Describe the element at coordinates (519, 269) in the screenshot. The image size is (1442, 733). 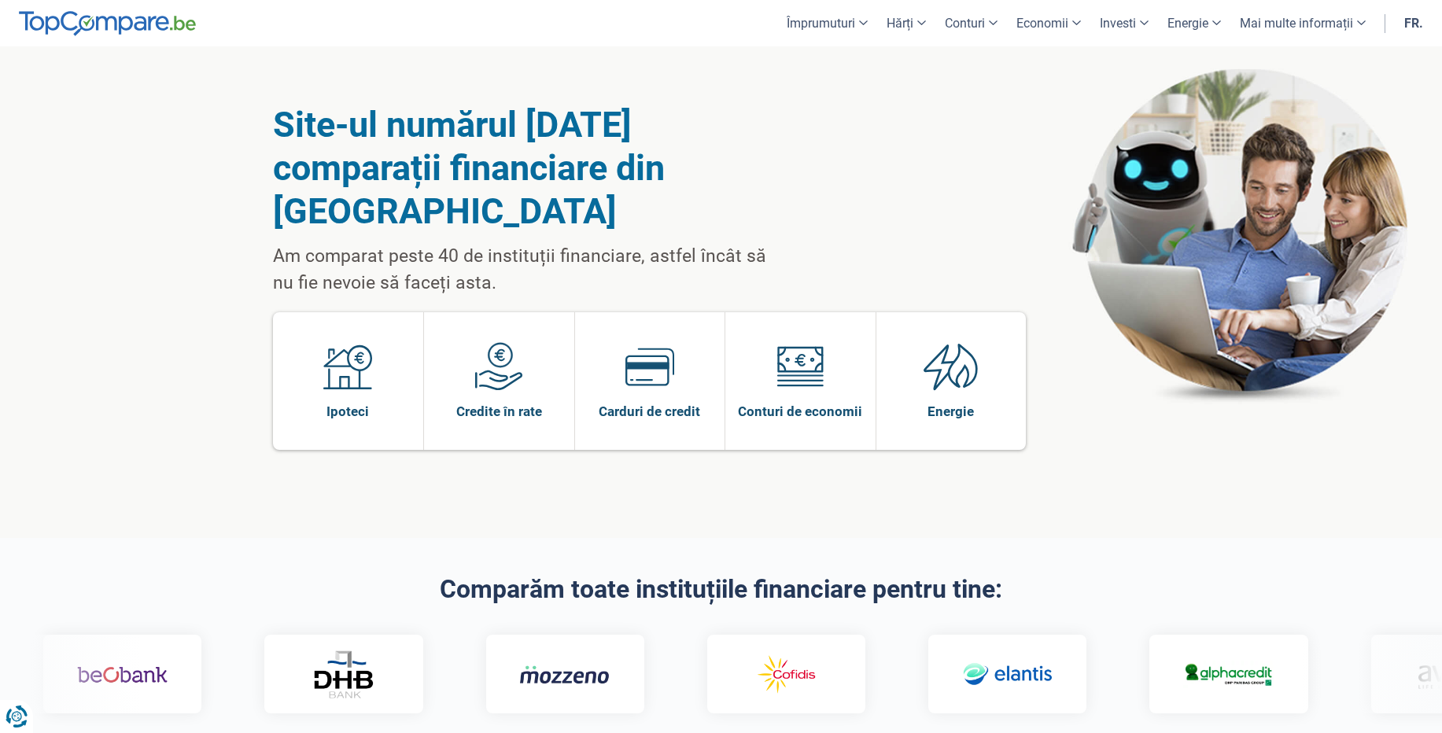
I see `font: Am comparat peste 40 de instituții financiare, astfel încât să nu fie nevoie să faceți asta.` at that location.